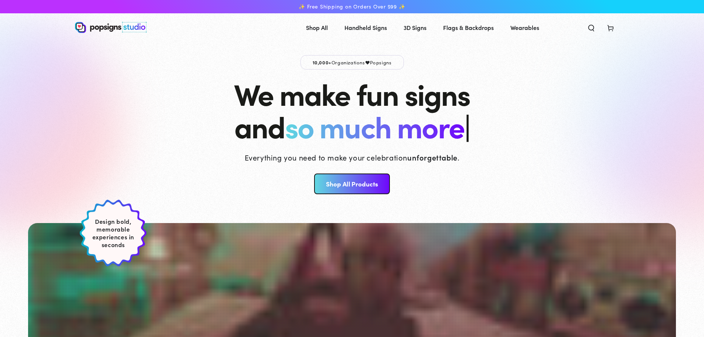  Describe the element at coordinates (468, 27) in the screenshot. I see `span: Flags & Backdrops` at that location.